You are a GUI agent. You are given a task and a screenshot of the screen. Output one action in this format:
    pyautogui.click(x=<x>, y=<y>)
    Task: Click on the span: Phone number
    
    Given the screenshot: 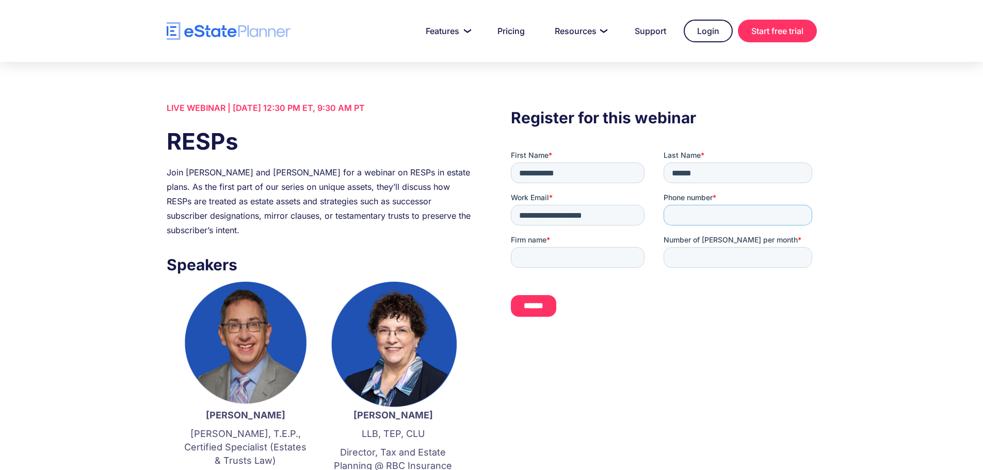 What is the action you would take?
    pyautogui.click(x=177, y=47)
    